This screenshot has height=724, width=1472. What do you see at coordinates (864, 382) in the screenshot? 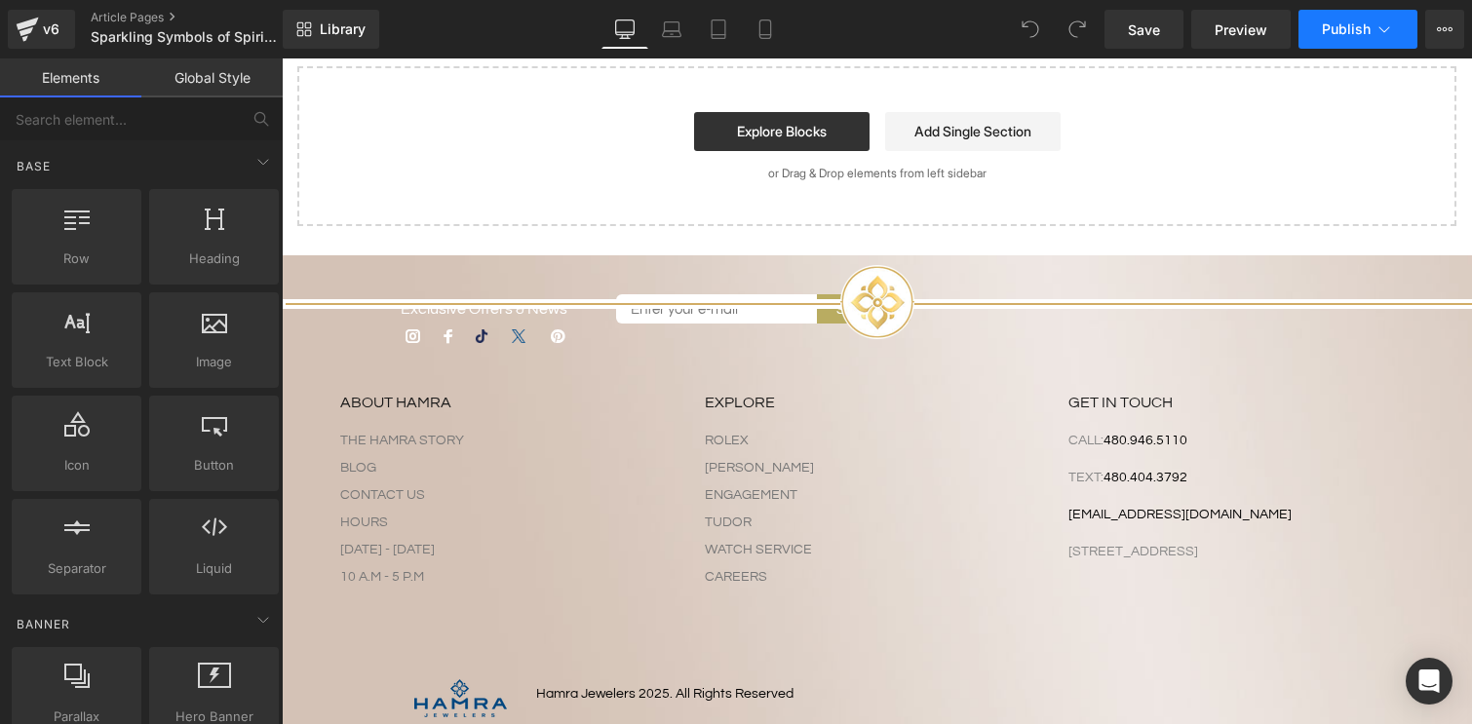
I see `a: 480.946.5110` at bounding box center [864, 382].